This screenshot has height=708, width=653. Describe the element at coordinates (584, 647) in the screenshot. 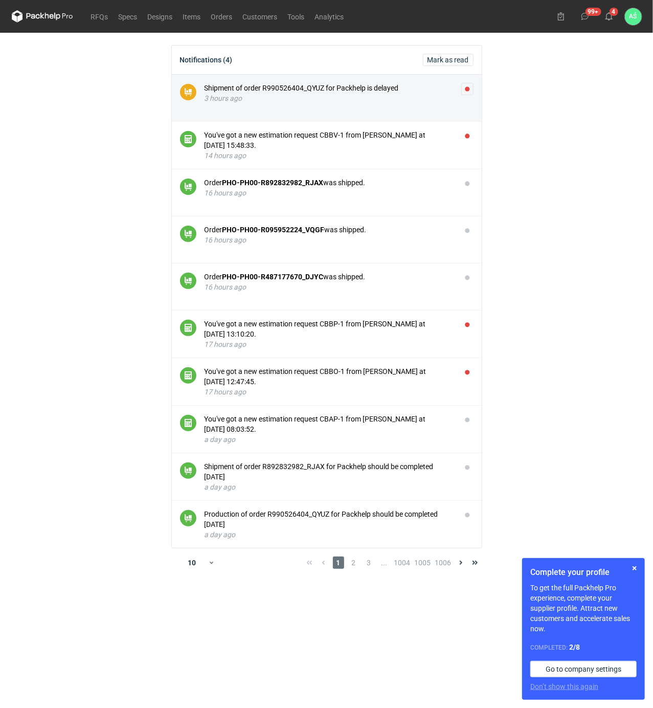

I see `div: Completed:` at that location.